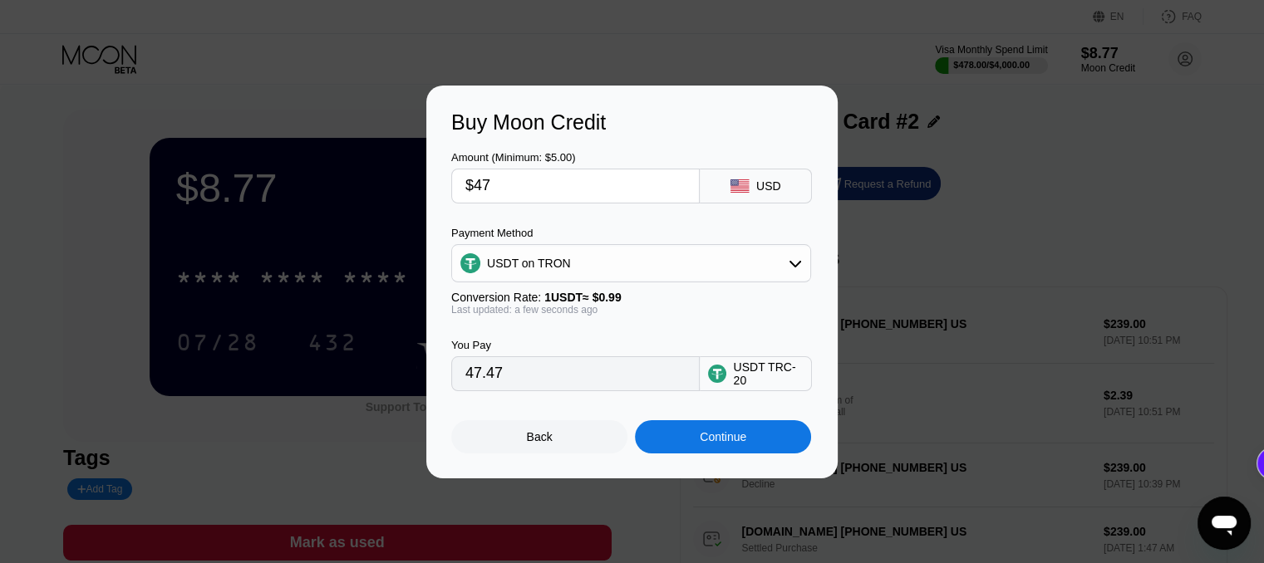 Image resolution: width=1264 pixels, height=563 pixels. Describe the element at coordinates (539, 437) in the screenshot. I see `div: Back` at that location.